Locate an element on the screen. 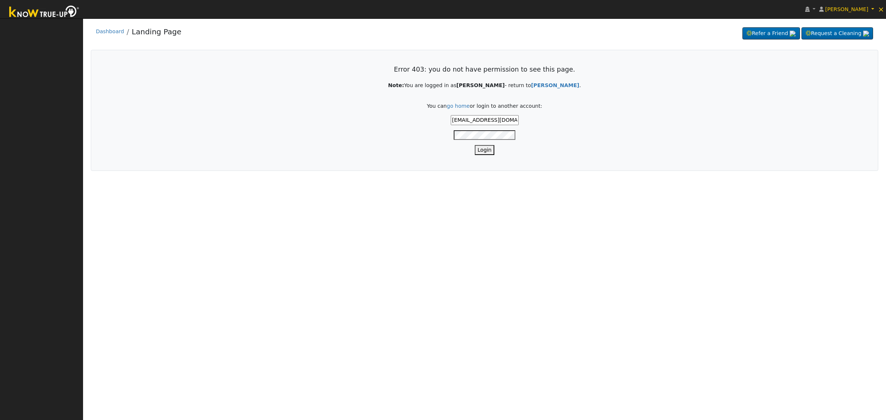  a: Request a Cleaning is located at coordinates (837, 34).